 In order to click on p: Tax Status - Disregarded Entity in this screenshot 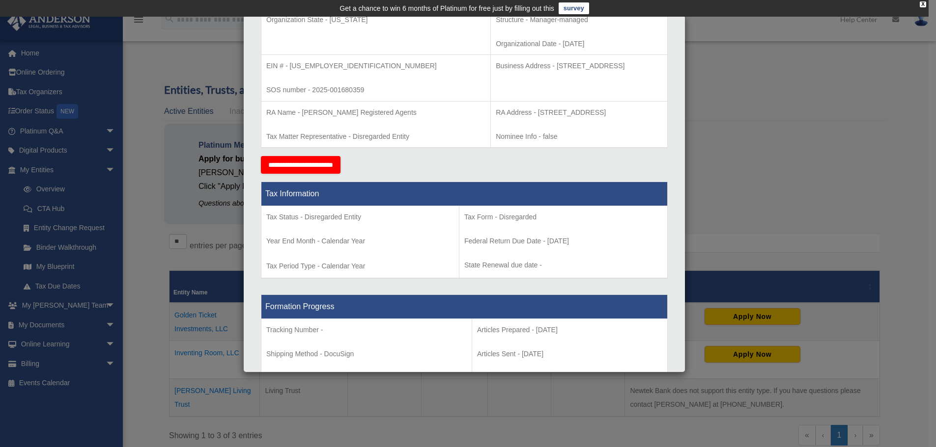, I will do `click(360, 217)`.